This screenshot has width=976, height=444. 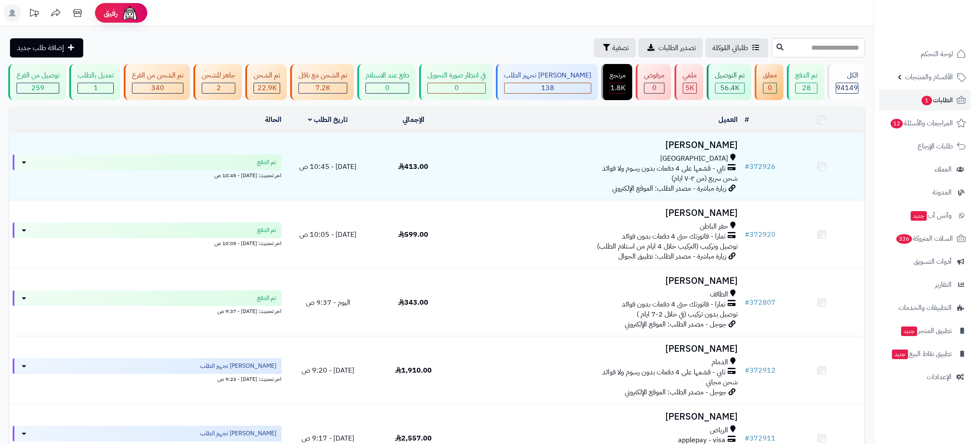 What do you see at coordinates (675, 325) in the screenshot?
I see `span: جوجل - مصدر الطلب: الموقع الإلكتروني` at bounding box center [675, 325].